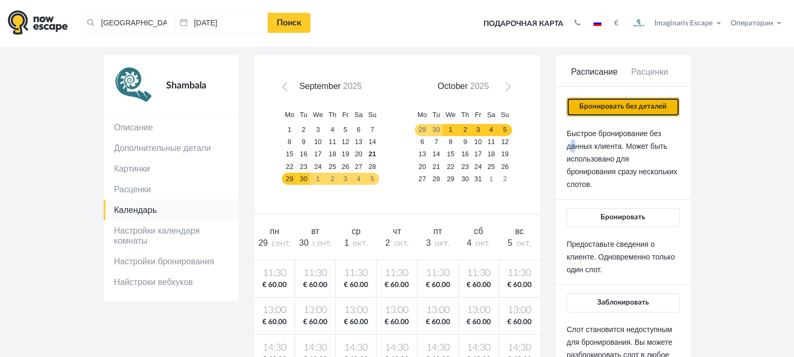 The image size is (794, 357). What do you see at coordinates (315, 231) in the screenshot?
I see `span: вт` at bounding box center [315, 231].